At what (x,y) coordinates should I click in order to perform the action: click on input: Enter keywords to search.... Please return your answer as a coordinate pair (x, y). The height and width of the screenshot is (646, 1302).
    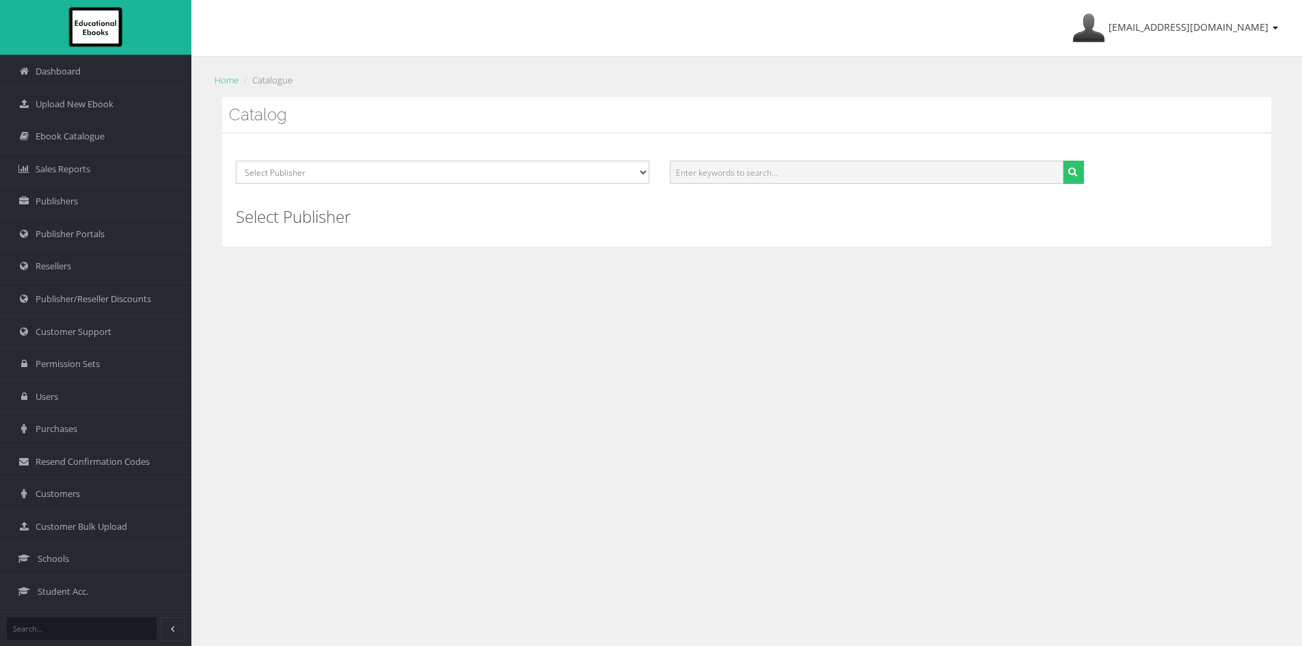
    Looking at the image, I should click on (866, 172).